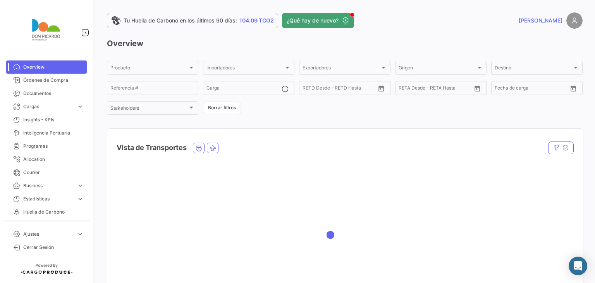 The image size is (595, 283). What do you see at coordinates (53, 172) in the screenshot?
I see `span: Courier` at bounding box center [53, 172].